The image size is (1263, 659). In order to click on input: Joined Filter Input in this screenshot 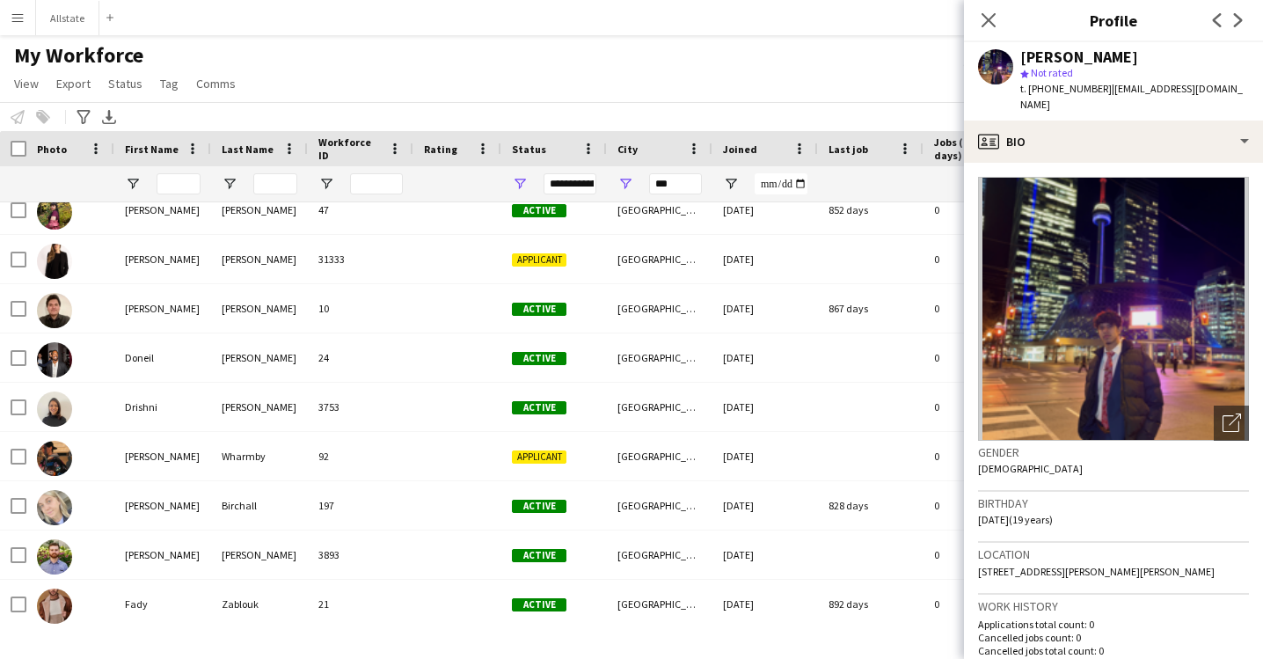, I will do `click(781, 184)`.